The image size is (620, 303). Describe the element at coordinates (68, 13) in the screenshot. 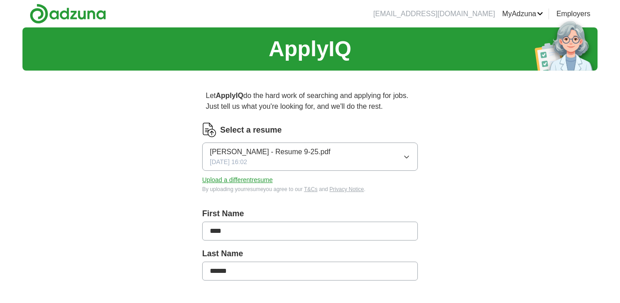

I see `img: Adzuna logo` at that location.